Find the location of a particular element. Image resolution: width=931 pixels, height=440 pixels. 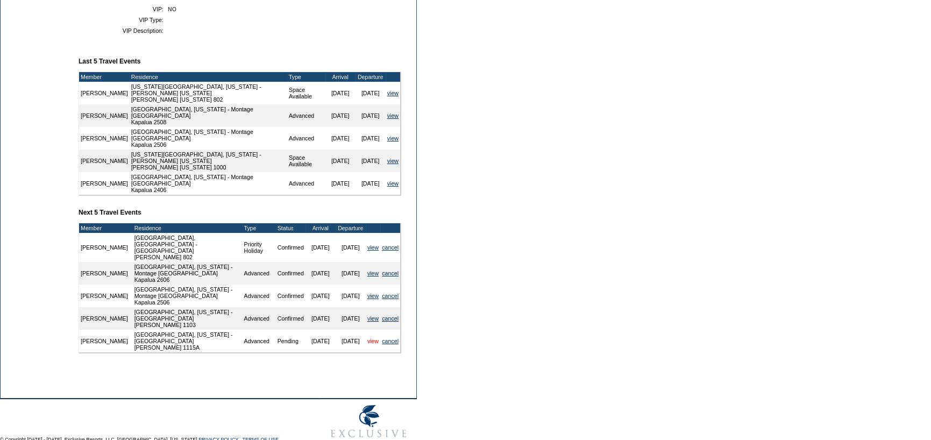

td: VIP Description: is located at coordinates (123, 31).